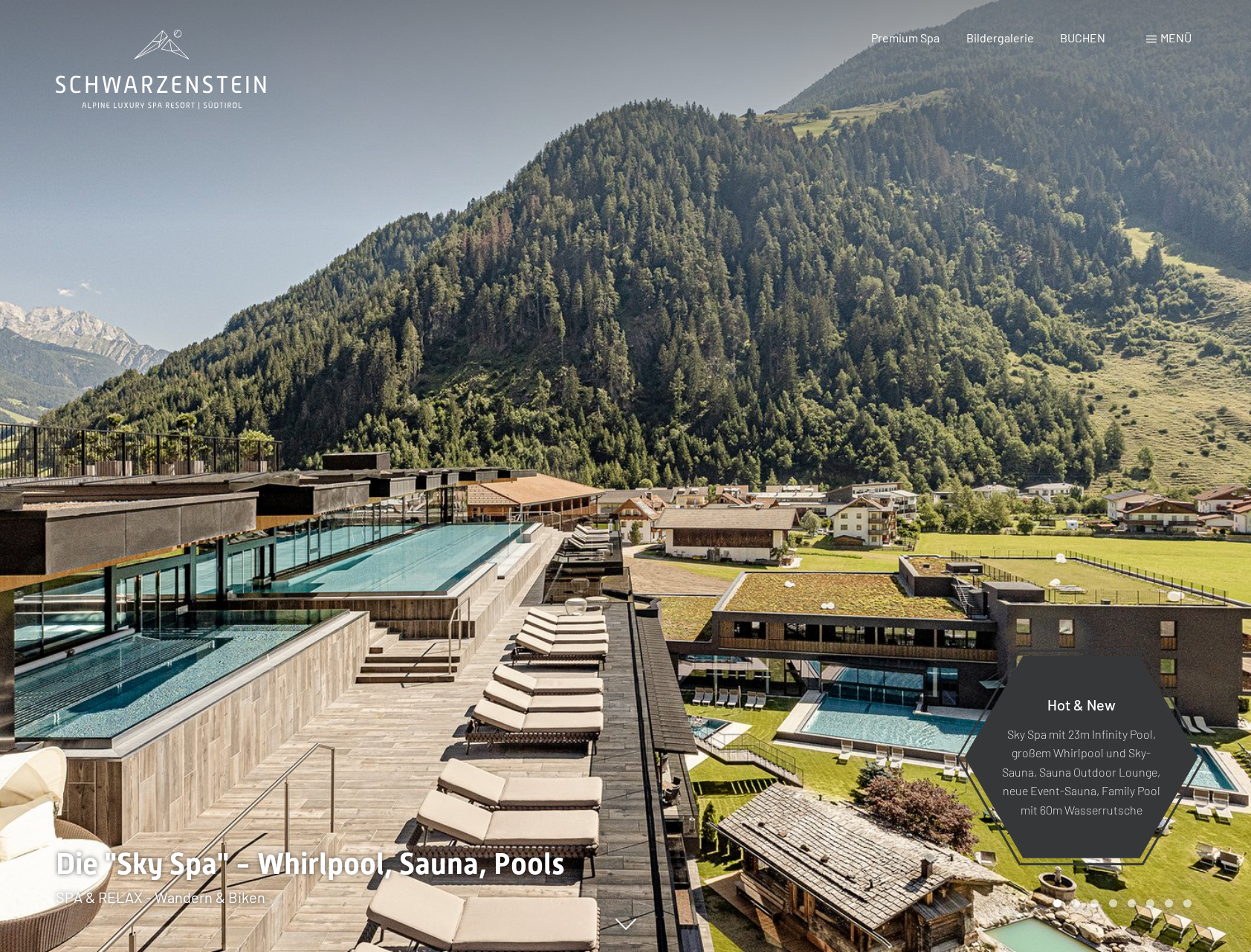 The height and width of the screenshot is (952, 1251). Describe the element at coordinates (1081, 771) in the screenshot. I see `p: Sky Spa mit 23m Infinity Pool, großem Whirlpool und Sky-Sauna, Sauna Outdoor Lounge, neue Event-S...` at that location.